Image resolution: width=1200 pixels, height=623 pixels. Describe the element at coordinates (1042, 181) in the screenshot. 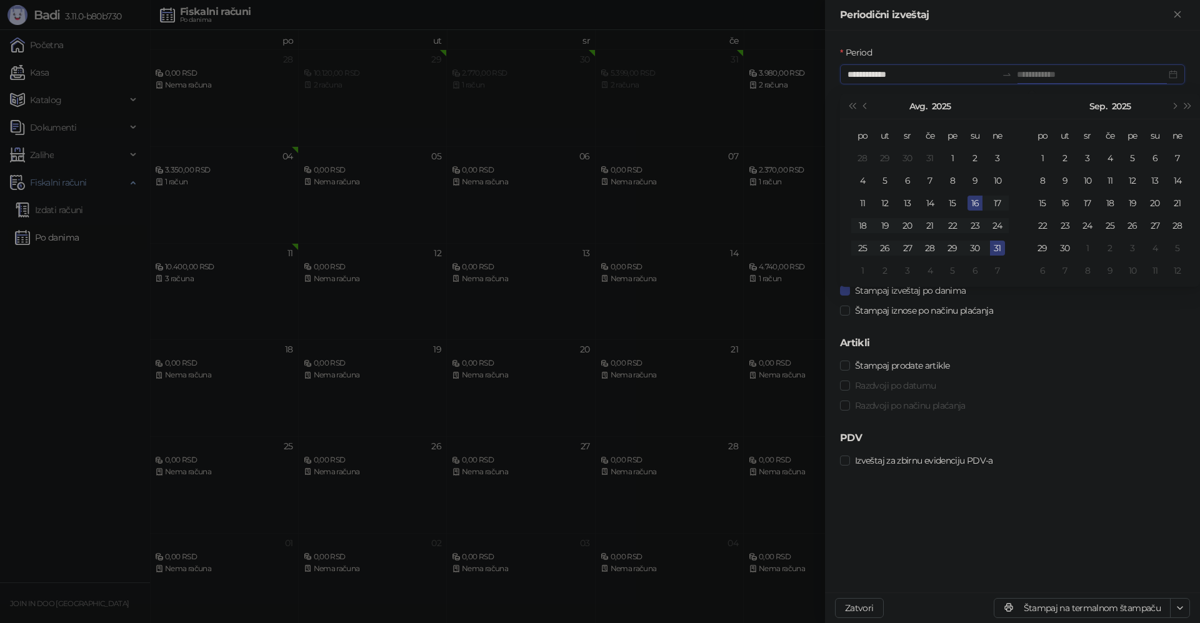

I see `td: 2025-09-08` at that location.